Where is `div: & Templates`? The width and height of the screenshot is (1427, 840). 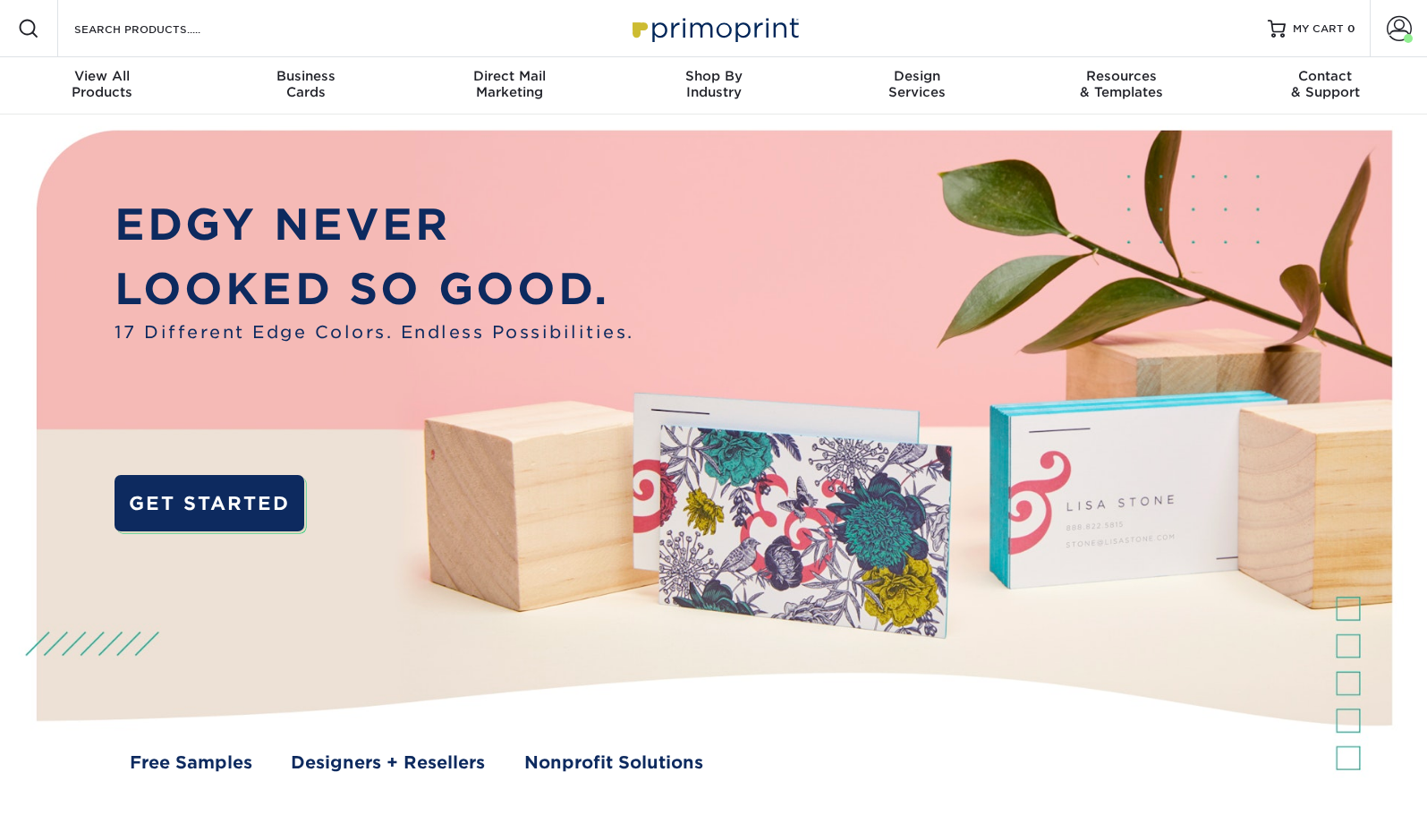
div: & Templates is located at coordinates (1121, 84).